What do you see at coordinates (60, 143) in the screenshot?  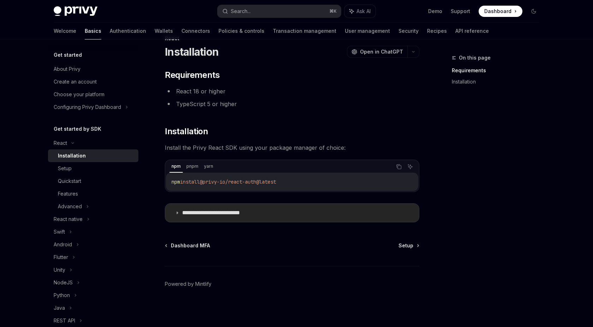 I see `div: React` at bounding box center [60, 143].